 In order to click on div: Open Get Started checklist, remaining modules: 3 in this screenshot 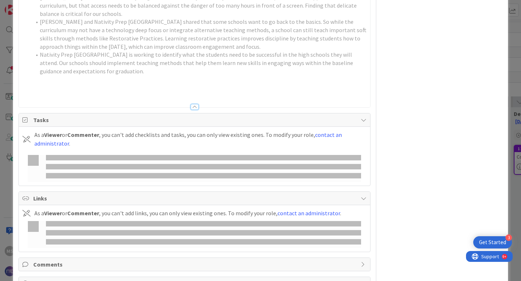, I will do `click(492, 243)`.